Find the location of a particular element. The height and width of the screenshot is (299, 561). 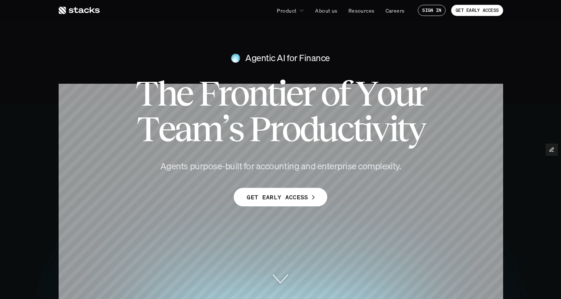

span: v is located at coordinates (380, 129).